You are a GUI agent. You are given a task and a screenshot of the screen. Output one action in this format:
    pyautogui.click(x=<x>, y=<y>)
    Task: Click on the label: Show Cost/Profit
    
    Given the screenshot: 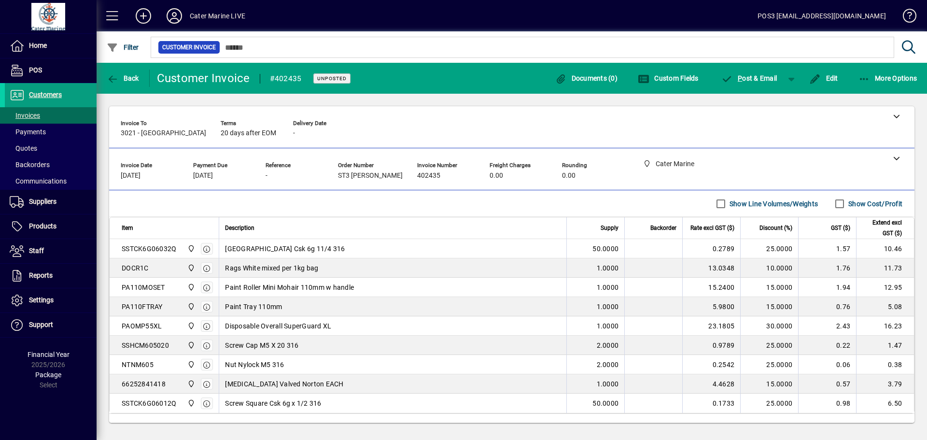 What is the action you would take?
    pyautogui.click(x=874, y=204)
    